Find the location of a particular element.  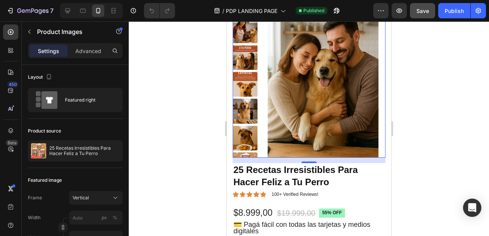

div: $19.999,00 is located at coordinates (69, 192).